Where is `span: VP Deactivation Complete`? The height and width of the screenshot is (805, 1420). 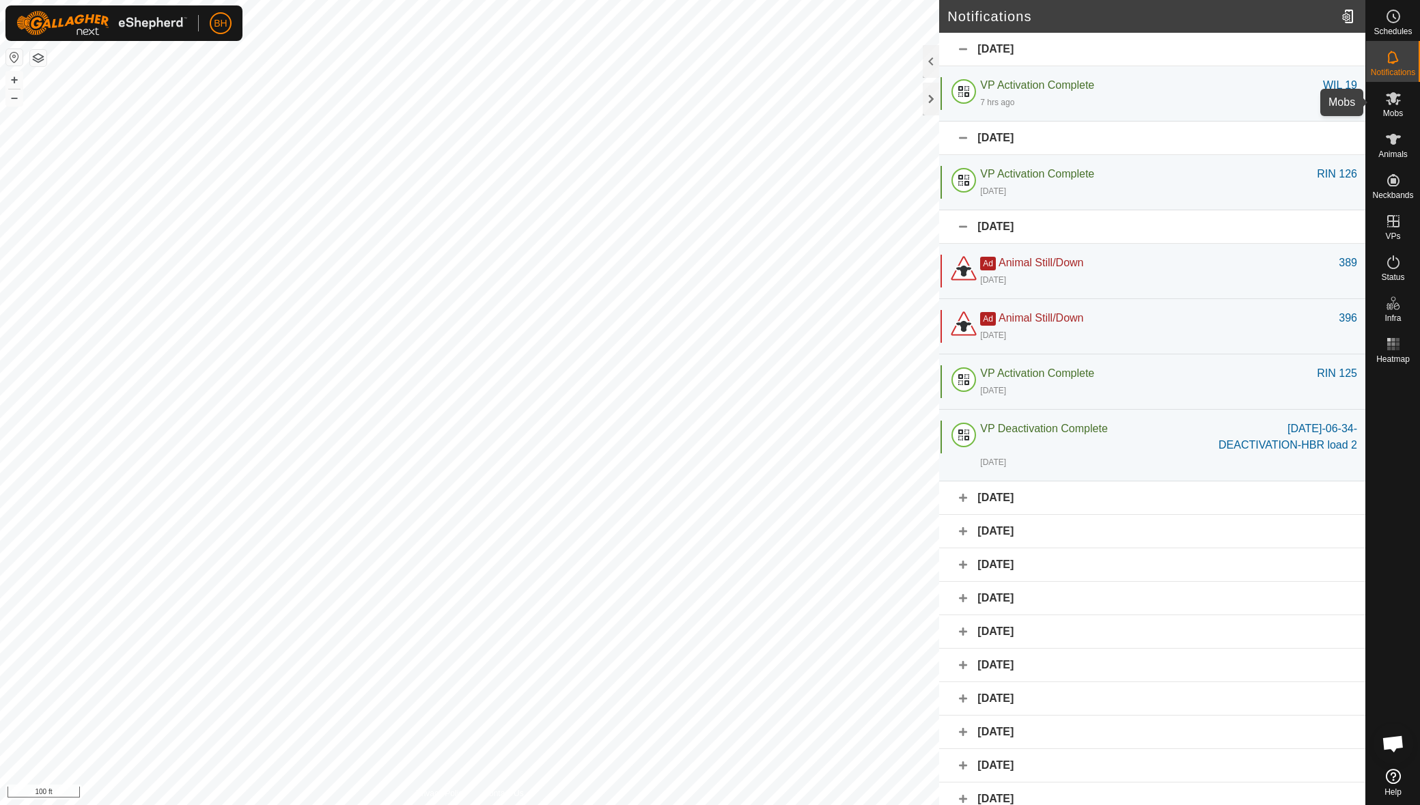
span: VP Deactivation Complete is located at coordinates (1043, 428).